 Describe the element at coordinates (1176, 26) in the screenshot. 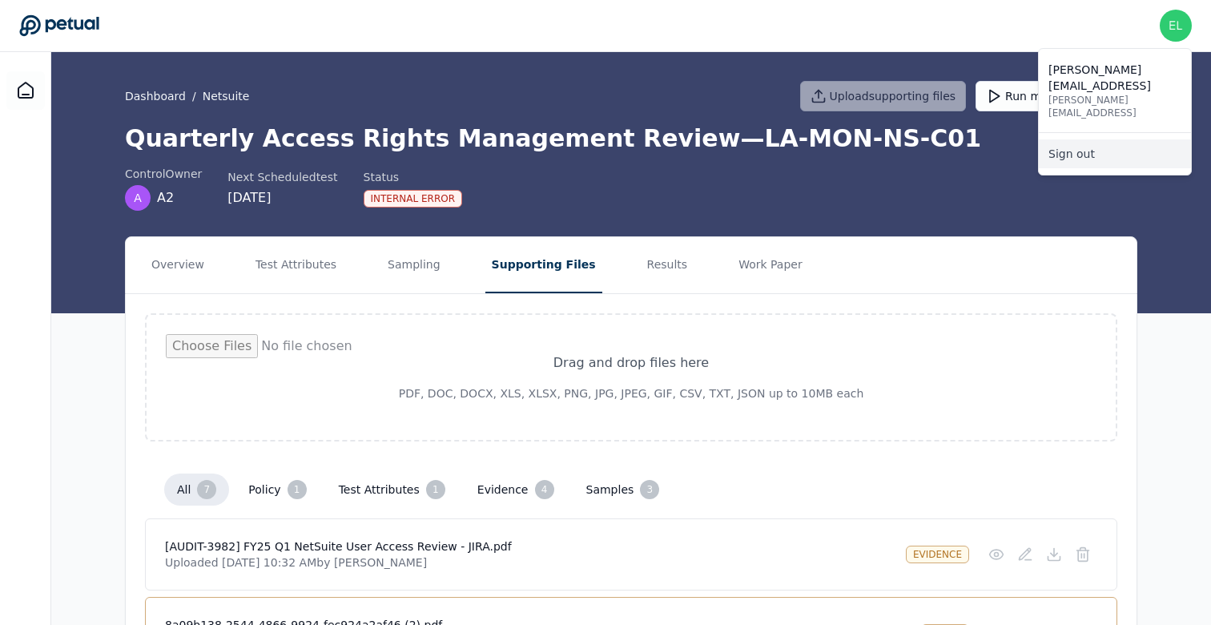

I see `img: eliot+doordash@petual.ai` at that location.